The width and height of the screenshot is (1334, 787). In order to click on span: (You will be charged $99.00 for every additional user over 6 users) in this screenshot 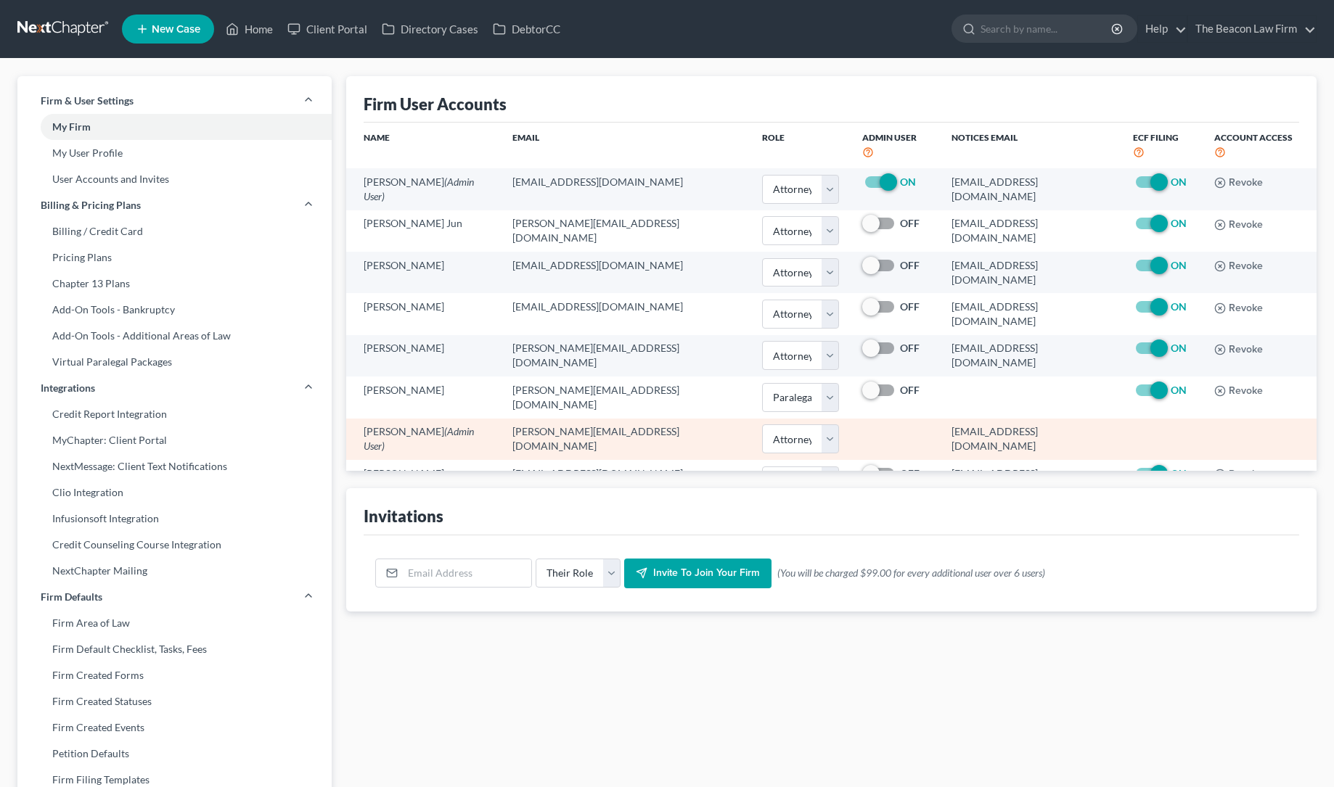, I will do `click(911, 573)`.